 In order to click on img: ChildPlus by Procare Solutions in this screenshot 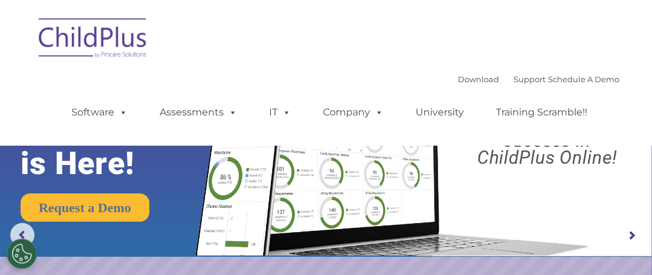, I will do `click(93, 40)`.